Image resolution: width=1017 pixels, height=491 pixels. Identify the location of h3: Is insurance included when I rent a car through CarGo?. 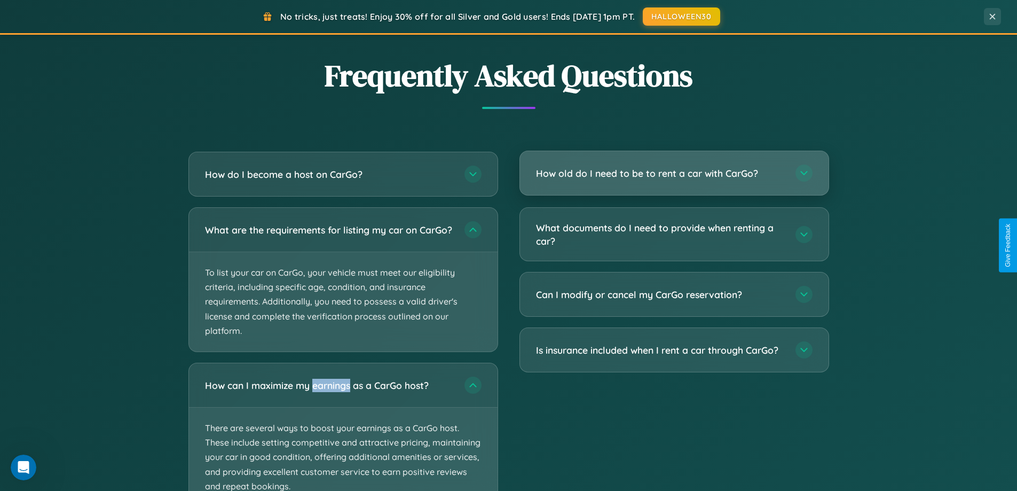
(661, 350).